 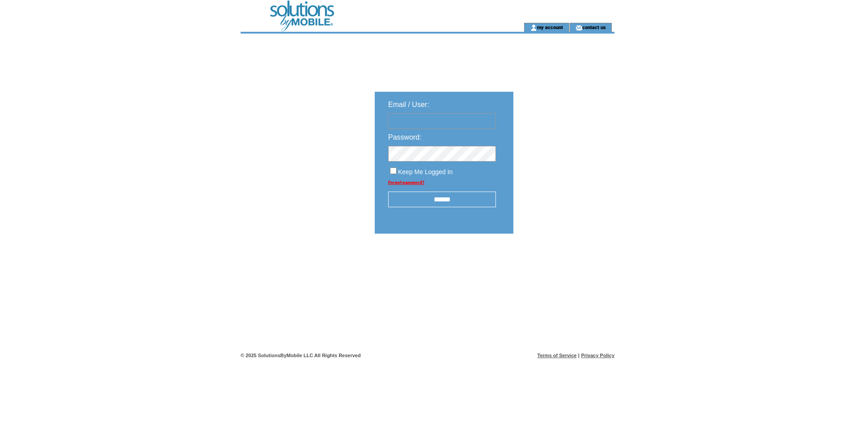 I want to click on span: Password:, so click(x=405, y=137).